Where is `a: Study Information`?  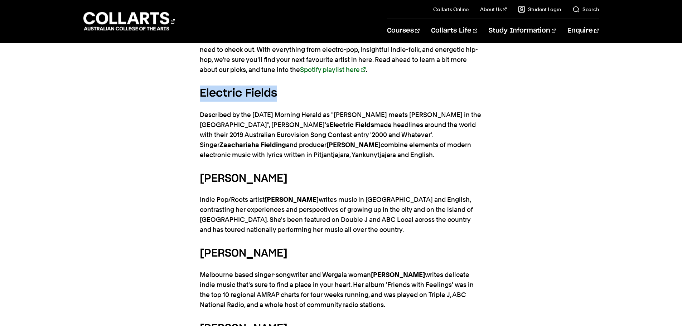
a: Study Information is located at coordinates (522, 31).